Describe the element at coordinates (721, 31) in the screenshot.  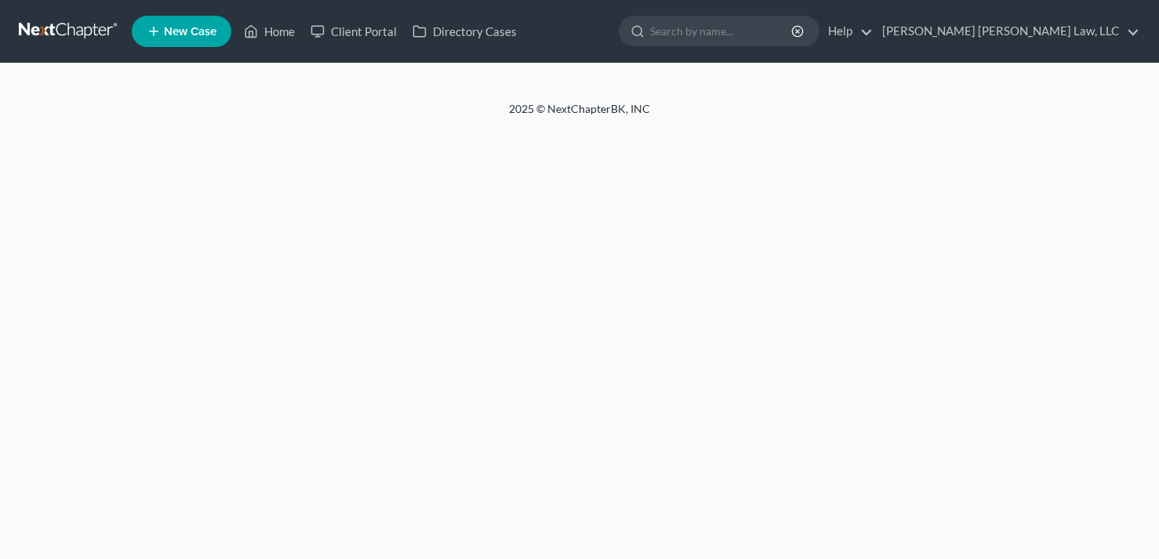
I see `input: Search by name...` at that location.